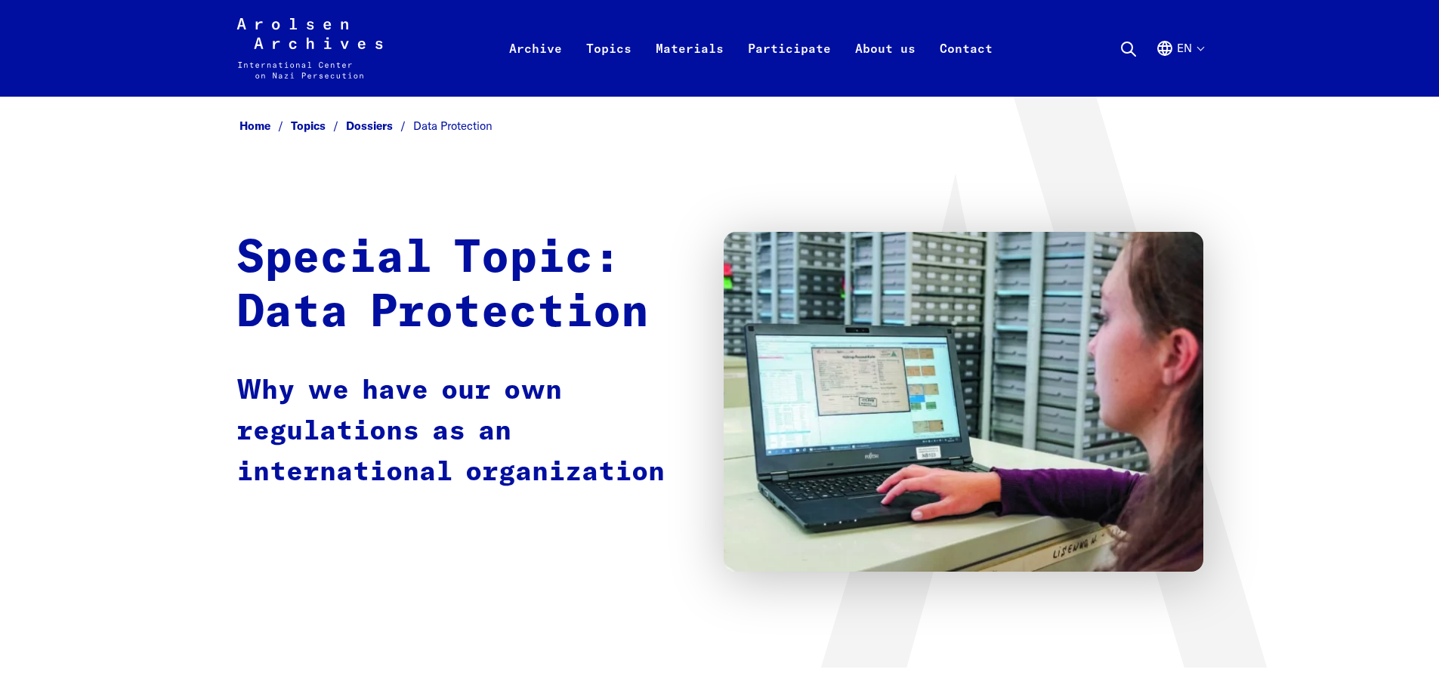  I want to click on strong: Special Topic: Data Protection, so click(443, 286).